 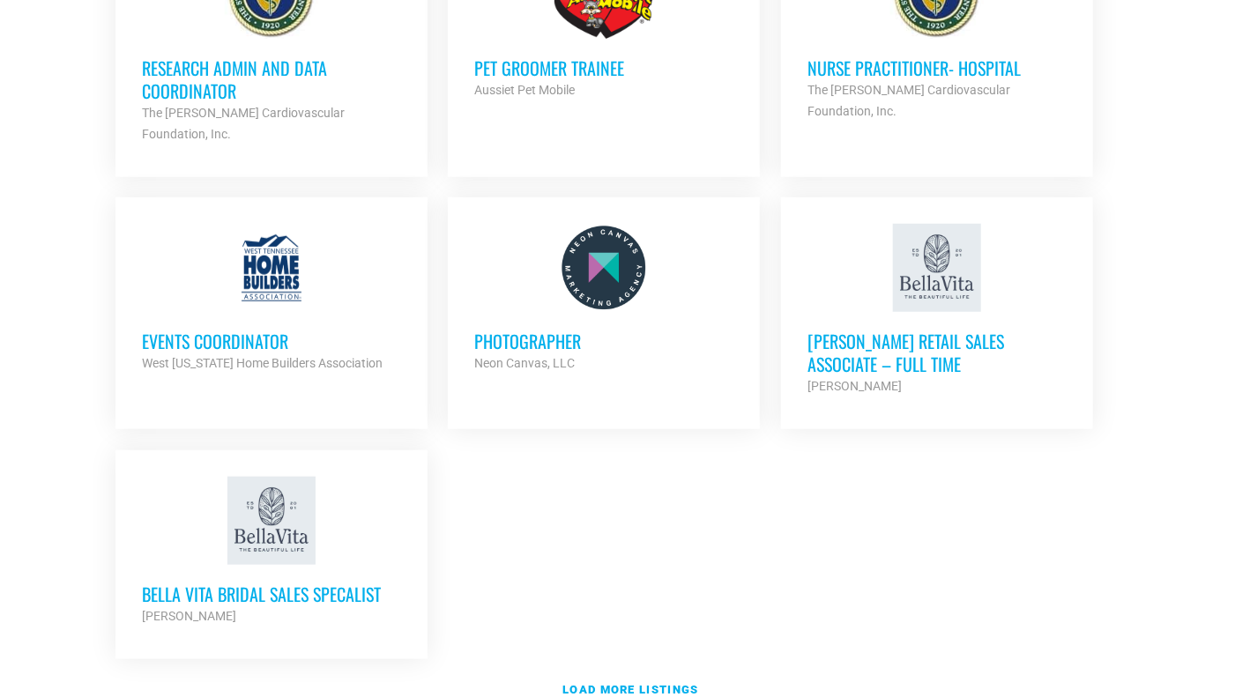 What do you see at coordinates (604, 68) in the screenshot?
I see `h3: Pet Groomer Trainee` at bounding box center [604, 68].